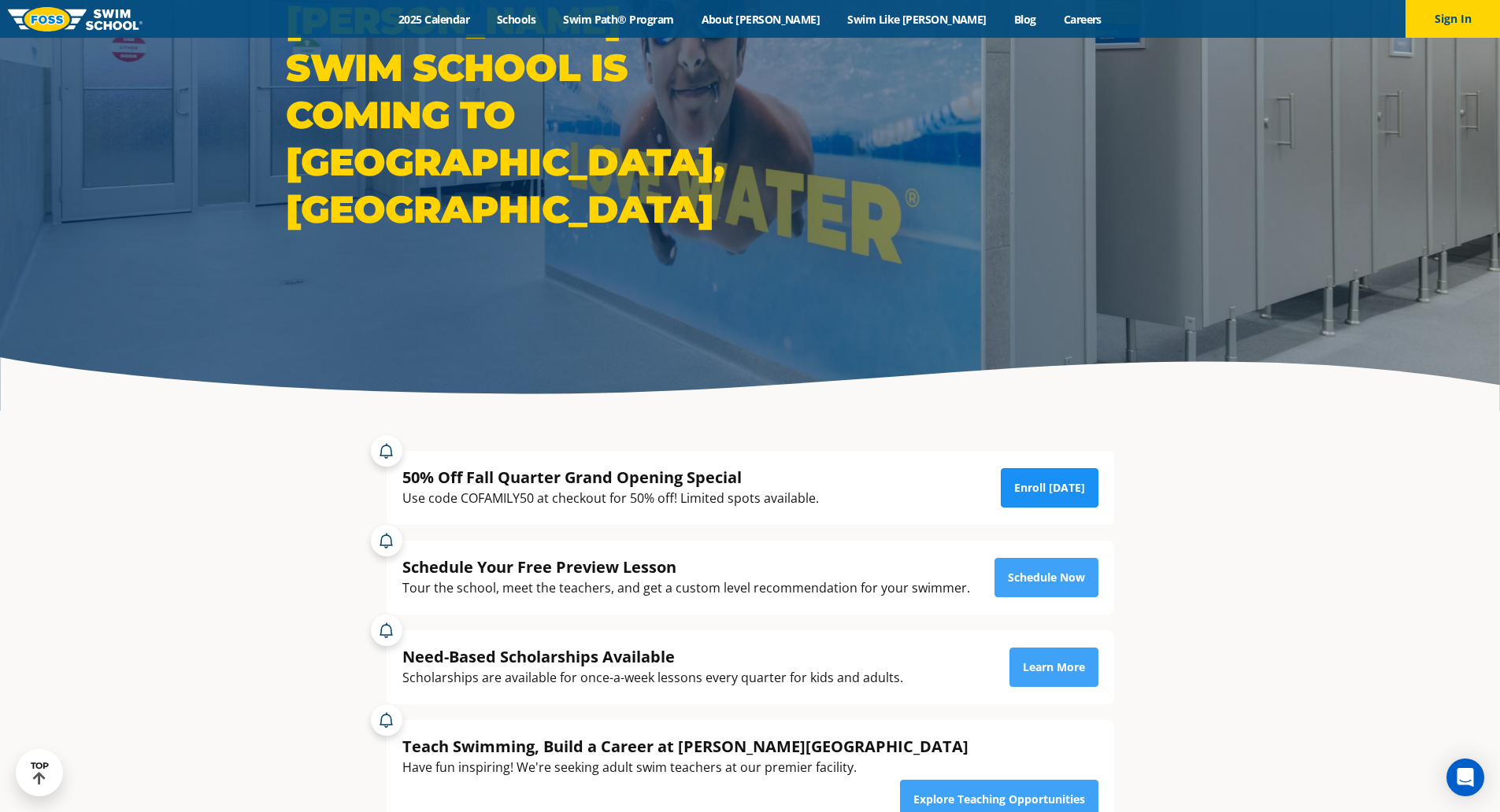 Image resolution: width=1500 pixels, height=812 pixels. What do you see at coordinates (618, 19) in the screenshot?
I see `a: Swim Path® Program` at bounding box center [618, 19].